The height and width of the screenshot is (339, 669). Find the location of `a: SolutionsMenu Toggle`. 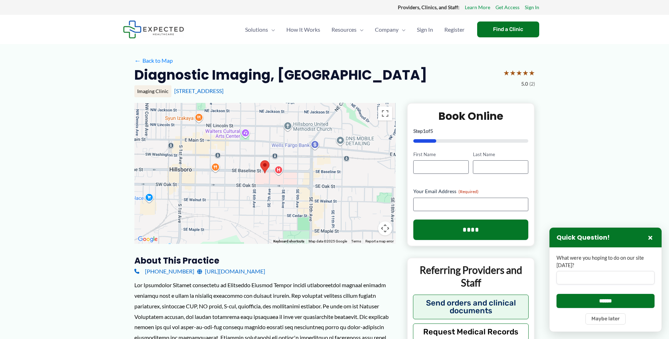

a: SolutionsMenu Toggle is located at coordinates (260, 30).